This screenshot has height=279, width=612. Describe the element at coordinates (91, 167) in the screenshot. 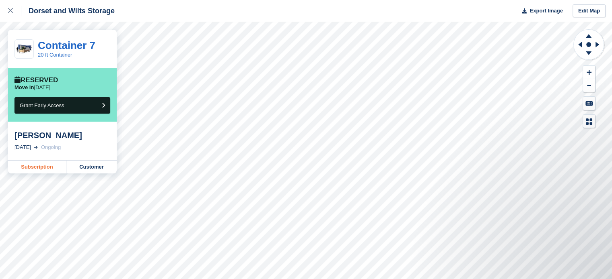

I see `a: Customer` at that location.